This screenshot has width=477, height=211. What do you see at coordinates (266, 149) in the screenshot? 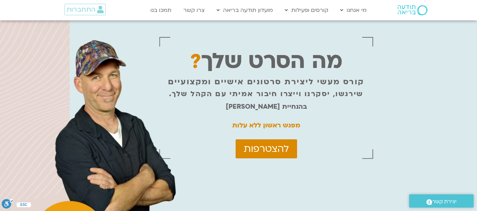
I see `span: להצטרפות` at bounding box center [266, 149].